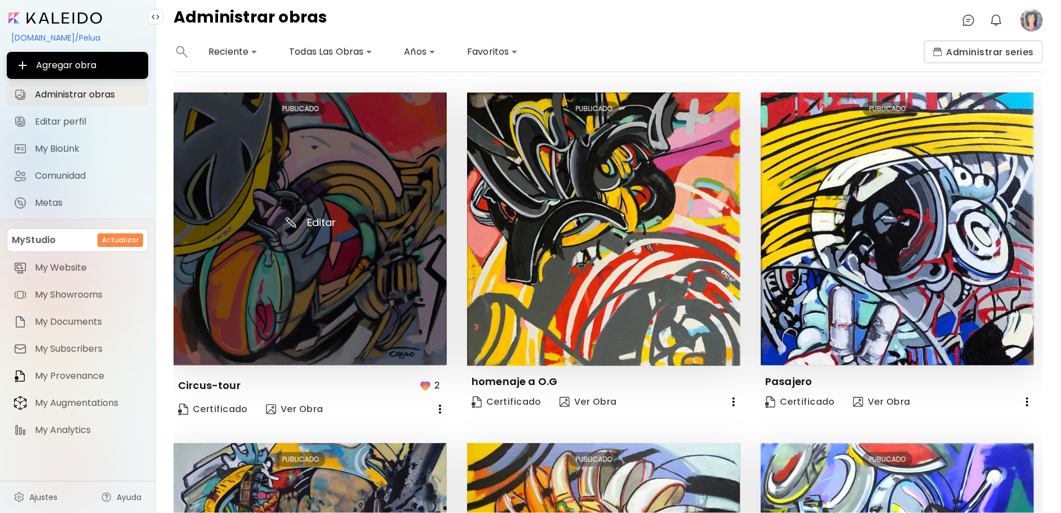 Image resolution: width=1061 pixels, height=513 pixels. What do you see at coordinates (121, 497) in the screenshot?
I see `a: Ayuda` at bounding box center [121, 497].